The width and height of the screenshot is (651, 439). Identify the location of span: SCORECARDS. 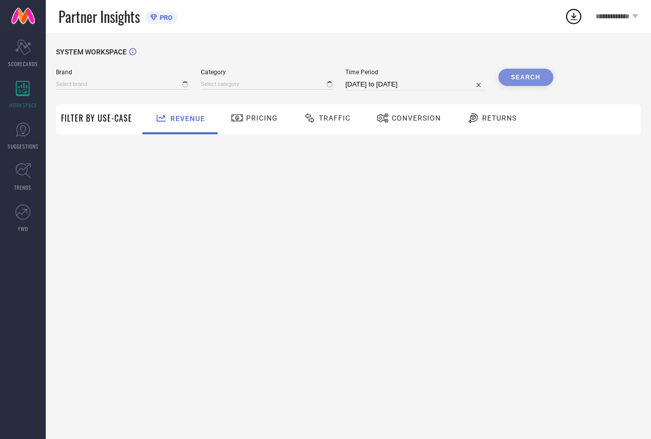
(23, 64).